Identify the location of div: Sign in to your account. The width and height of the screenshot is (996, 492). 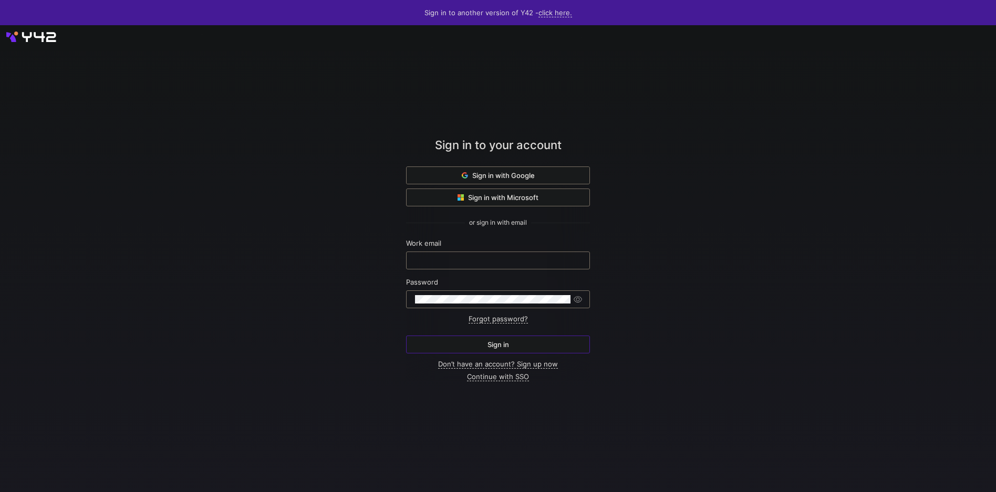
(498, 151).